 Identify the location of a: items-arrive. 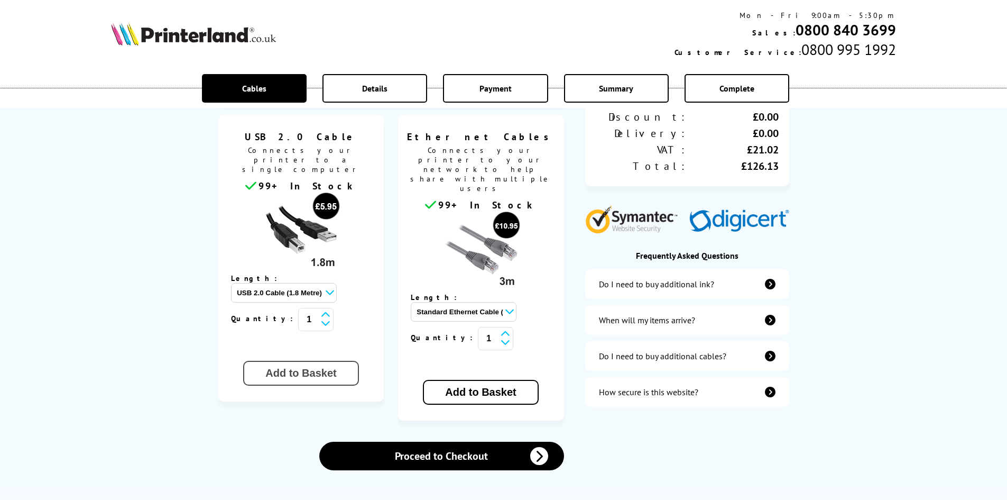
(687, 320).